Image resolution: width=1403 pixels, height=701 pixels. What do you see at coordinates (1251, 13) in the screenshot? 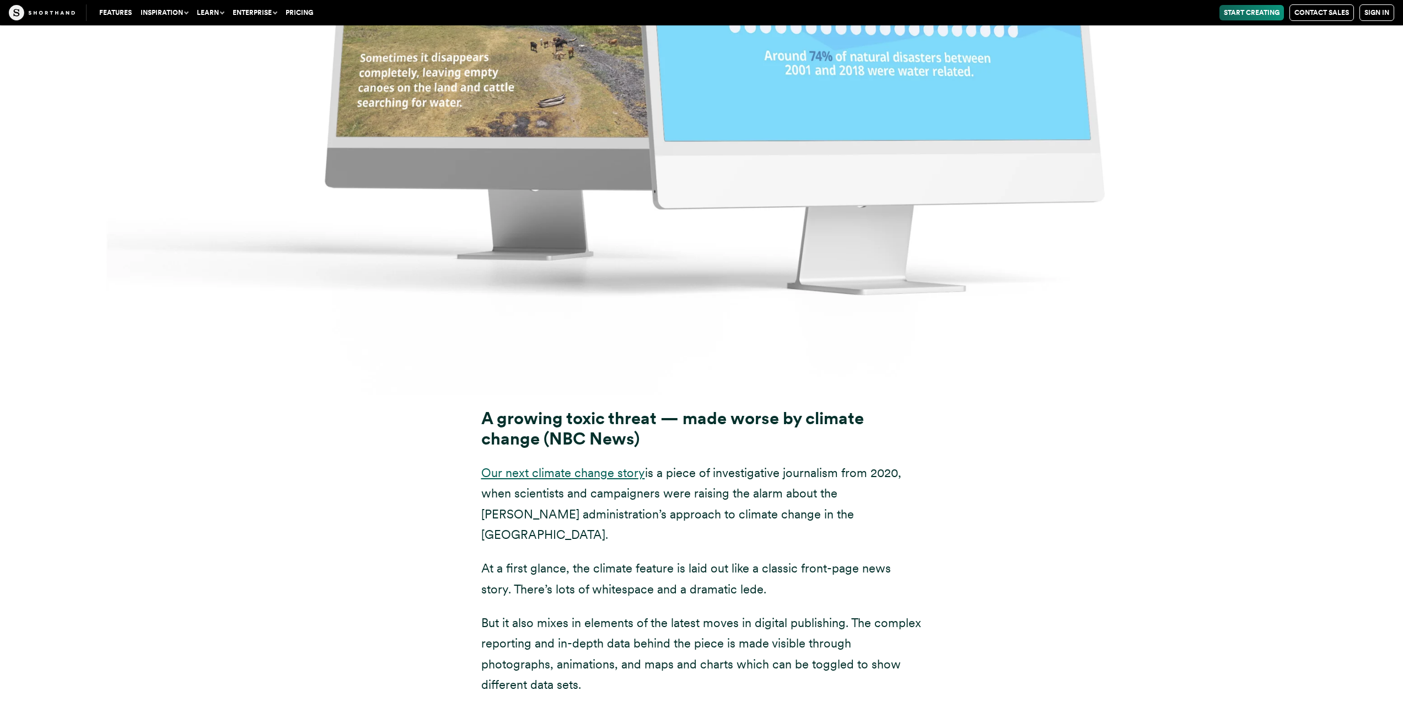
I see `a: Start Creating` at bounding box center [1251, 13].